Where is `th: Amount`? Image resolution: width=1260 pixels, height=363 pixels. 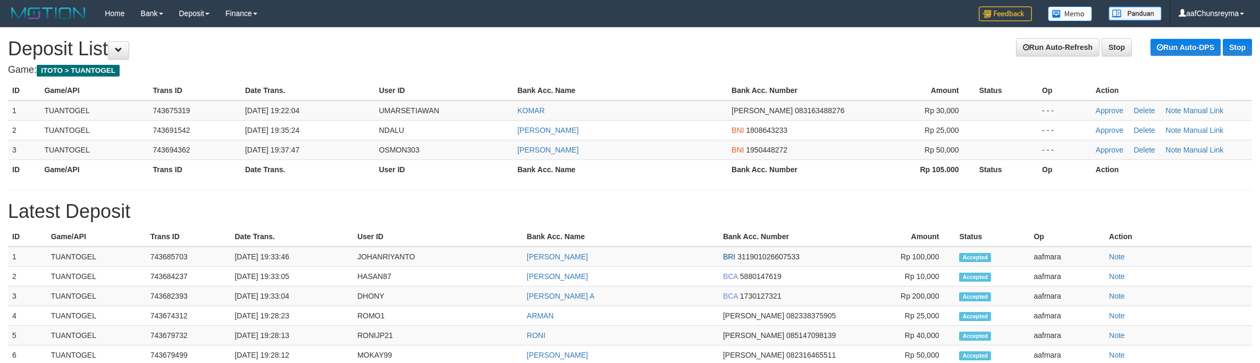 th: Amount is located at coordinates (902, 237).